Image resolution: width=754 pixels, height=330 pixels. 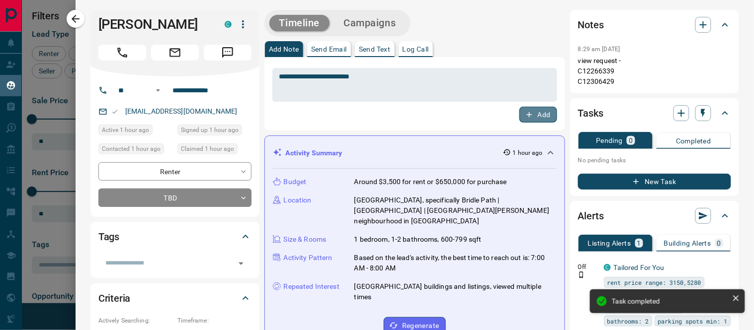 What do you see at coordinates (314, 153) in the screenshot?
I see `p: Activity Summary` at bounding box center [314, 153].